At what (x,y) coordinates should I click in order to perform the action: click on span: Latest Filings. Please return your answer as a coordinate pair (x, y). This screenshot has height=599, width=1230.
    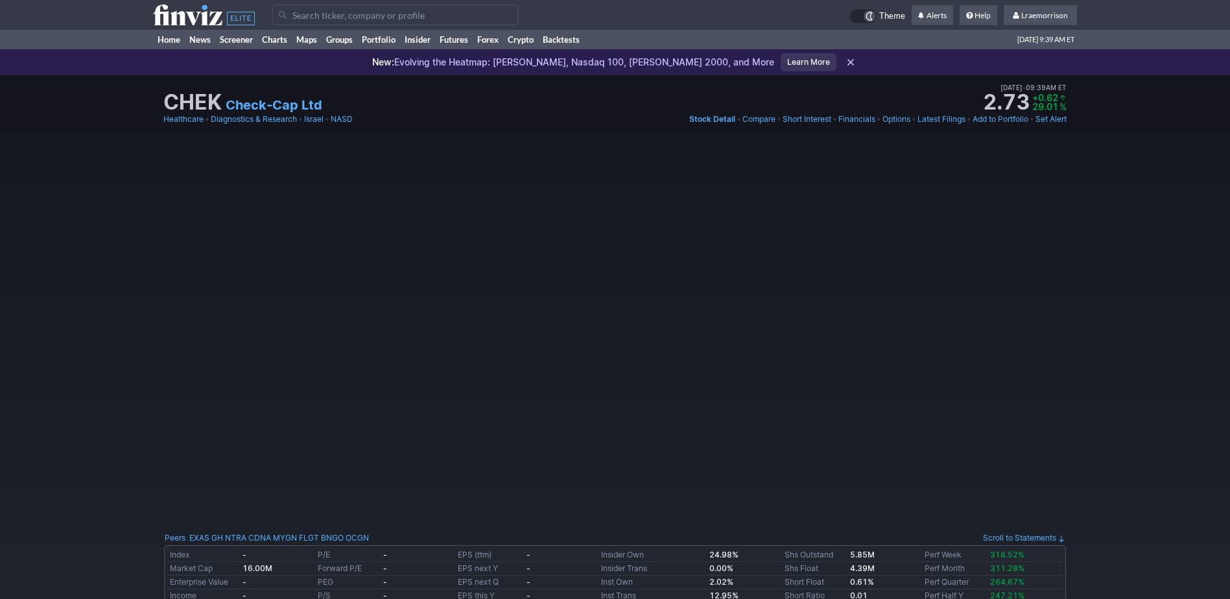
    Looking at the image, I should click on (941, 119).